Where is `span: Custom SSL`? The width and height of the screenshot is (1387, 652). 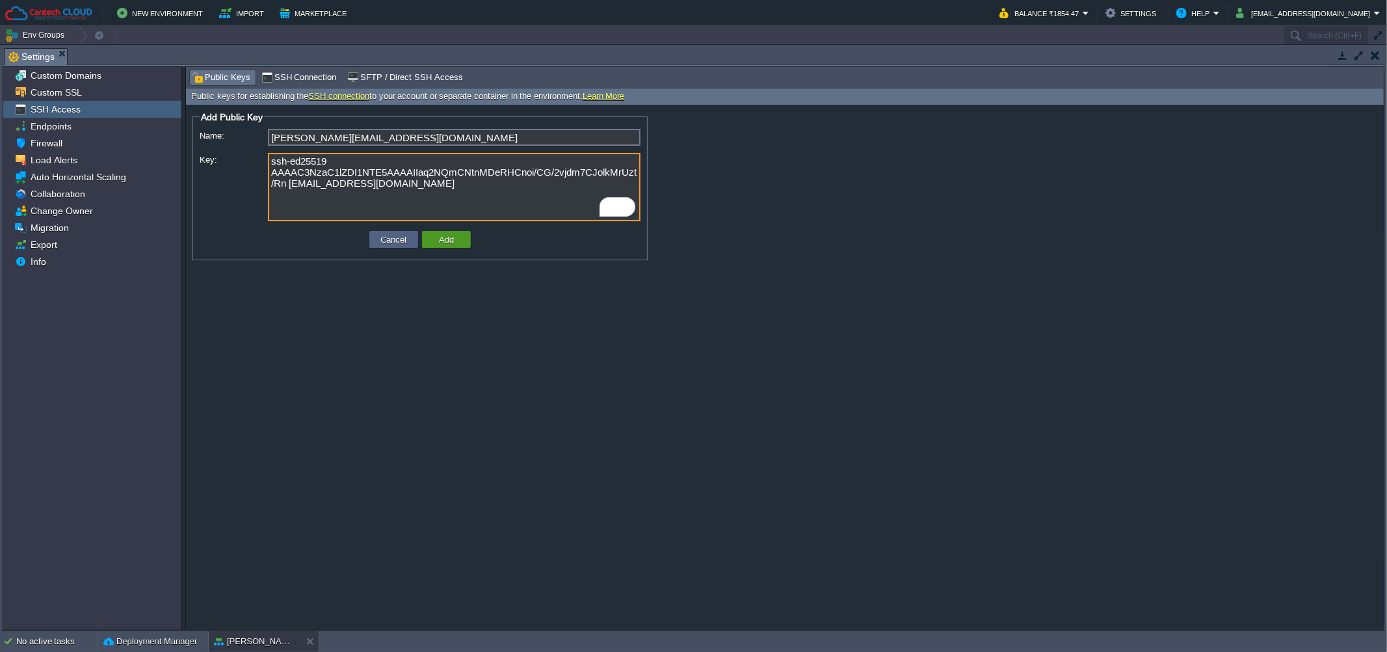 span: Custom SSL is located at coordinates (56, 92).